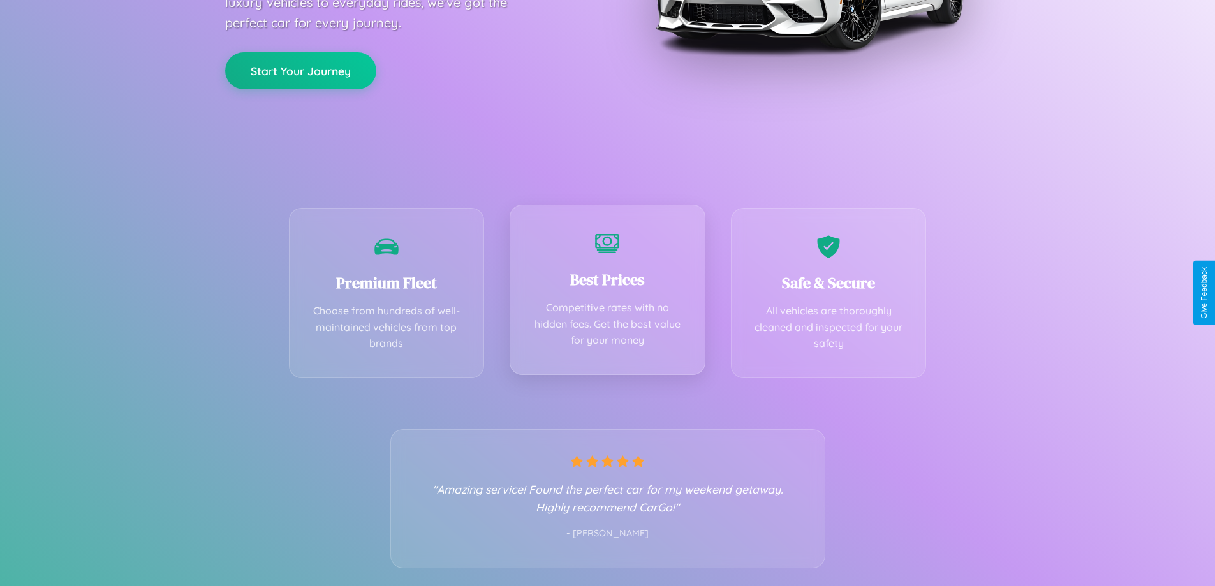 The width and height of the screenshot is (1215, 586). Describe the element at coordinates (607, 324) in the screenshot. I see `p: Competitive rates with no hidden fees. Get the best value for your money` at that location.